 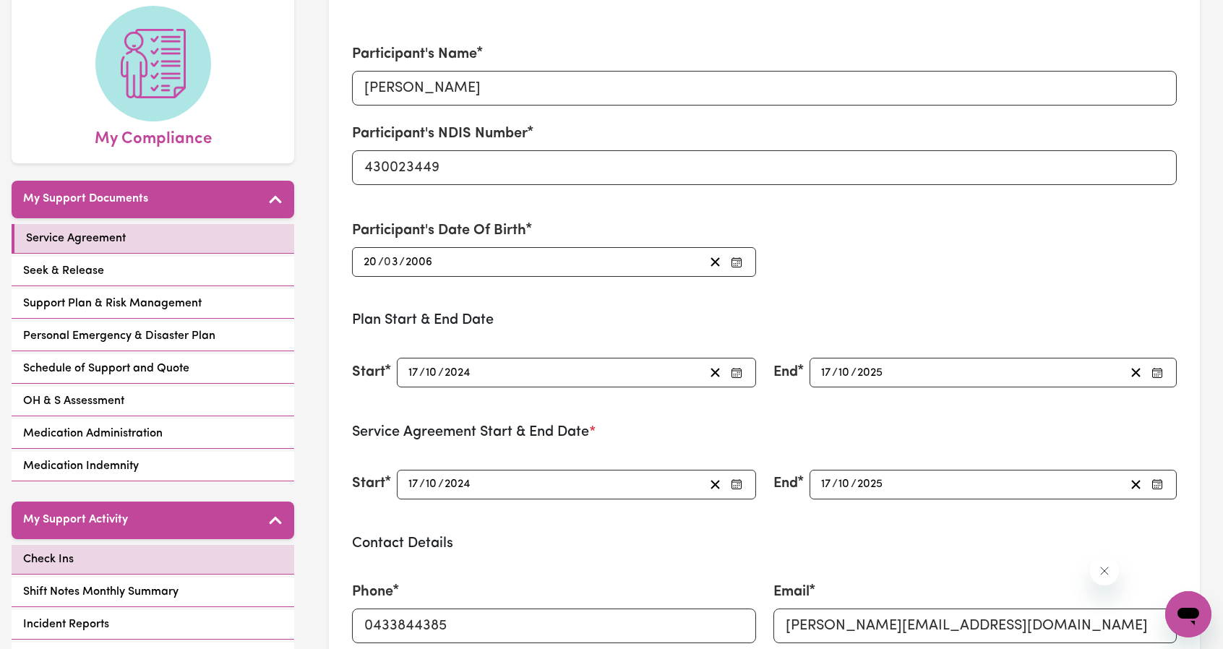 What do you see at coordinates (85, 199) in the screenshot?
I see `h5: My Support Documents` at bounding box center [85, 199].